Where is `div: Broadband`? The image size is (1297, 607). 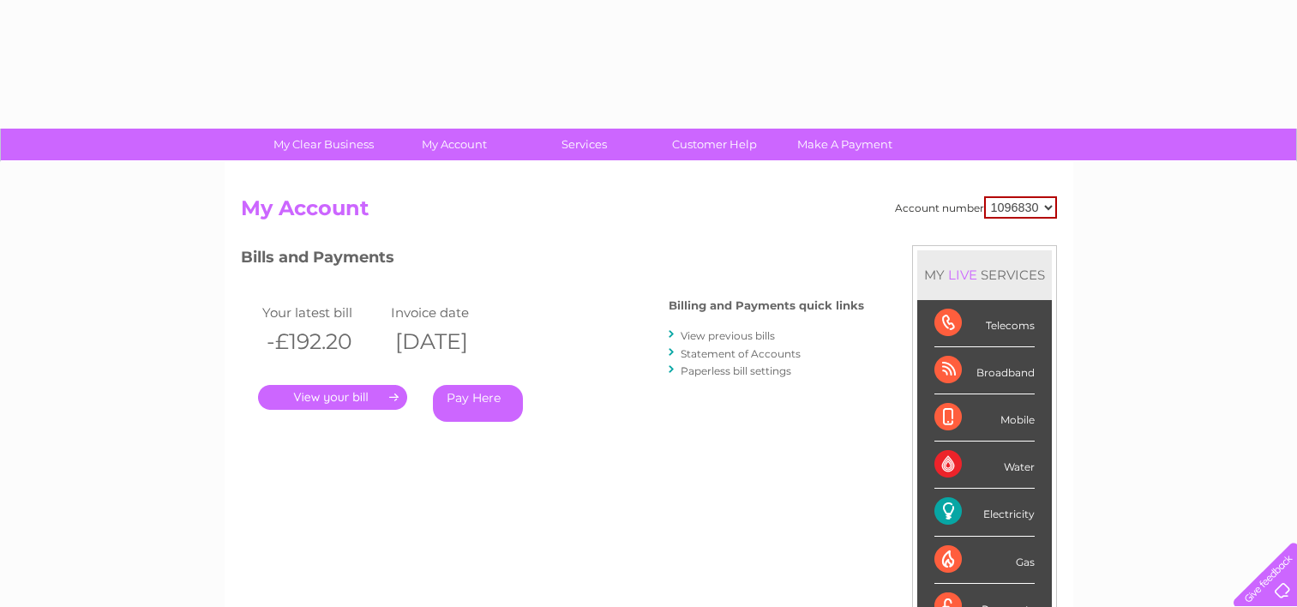 div: Broadband is located at coordinates (984, 370).